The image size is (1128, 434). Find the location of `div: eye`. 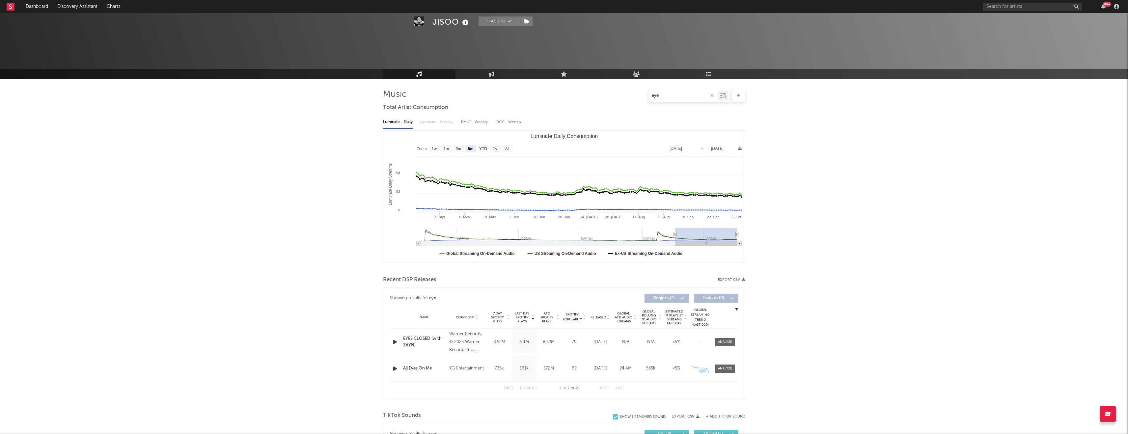

div: eye is located at coordinates (432, 298).